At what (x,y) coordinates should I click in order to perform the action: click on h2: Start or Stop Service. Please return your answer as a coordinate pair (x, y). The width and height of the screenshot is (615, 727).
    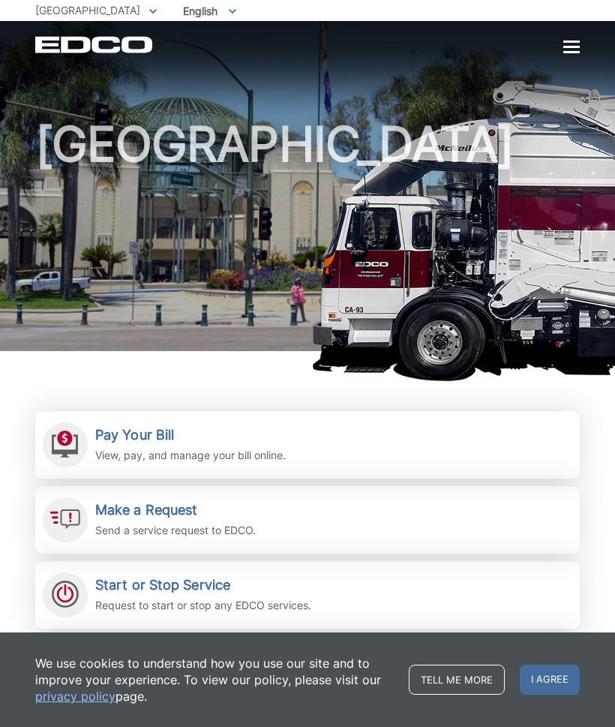
    Looking at the image, I should click on (203, 585).